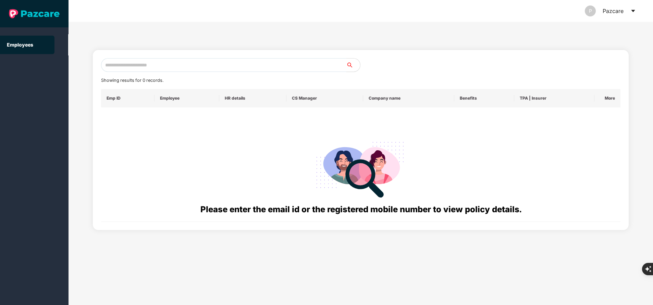  Describe the element at coordinates (554, 98) in the screenshot. I see `th: TPA | Insurer` at that location.